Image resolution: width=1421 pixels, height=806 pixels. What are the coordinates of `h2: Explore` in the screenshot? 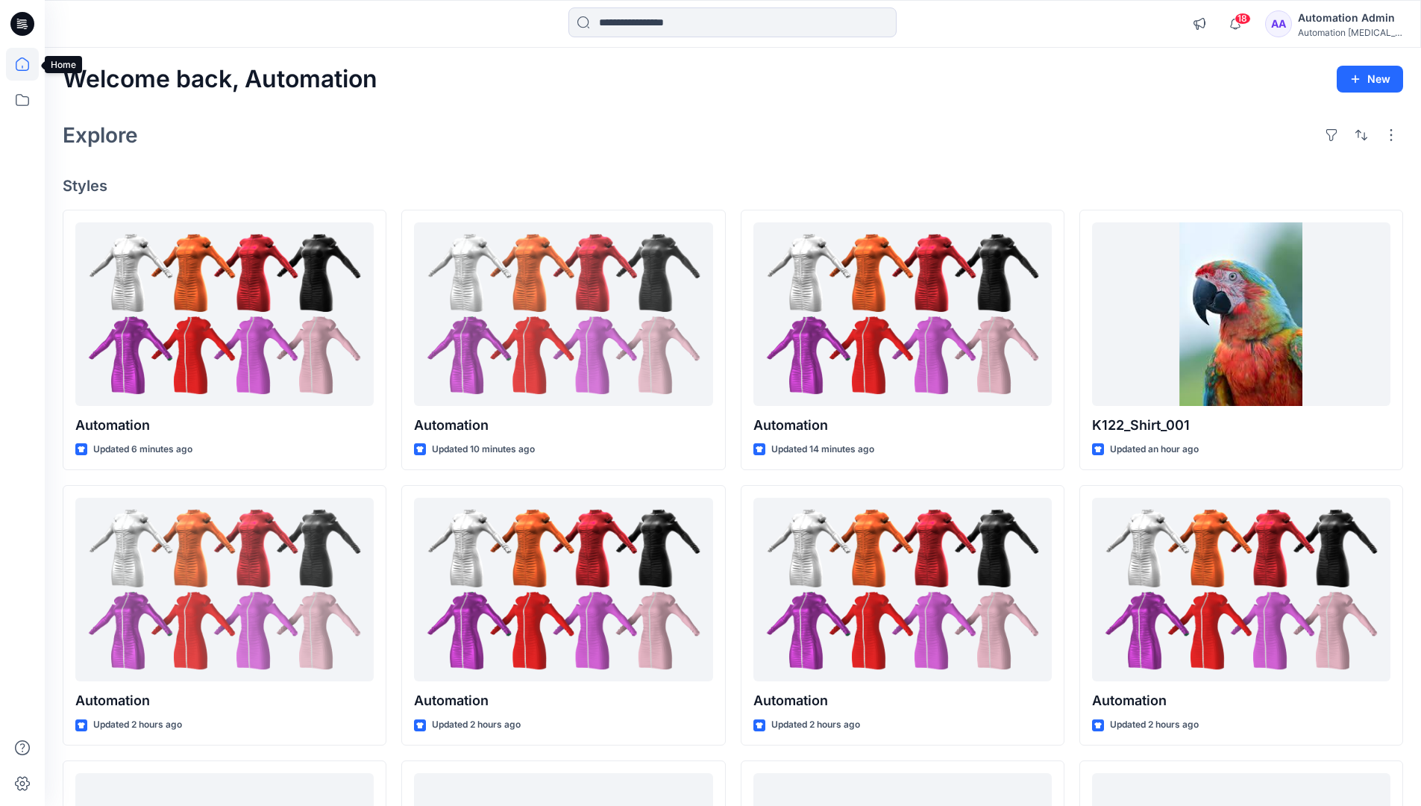 It's located at (100, 135).